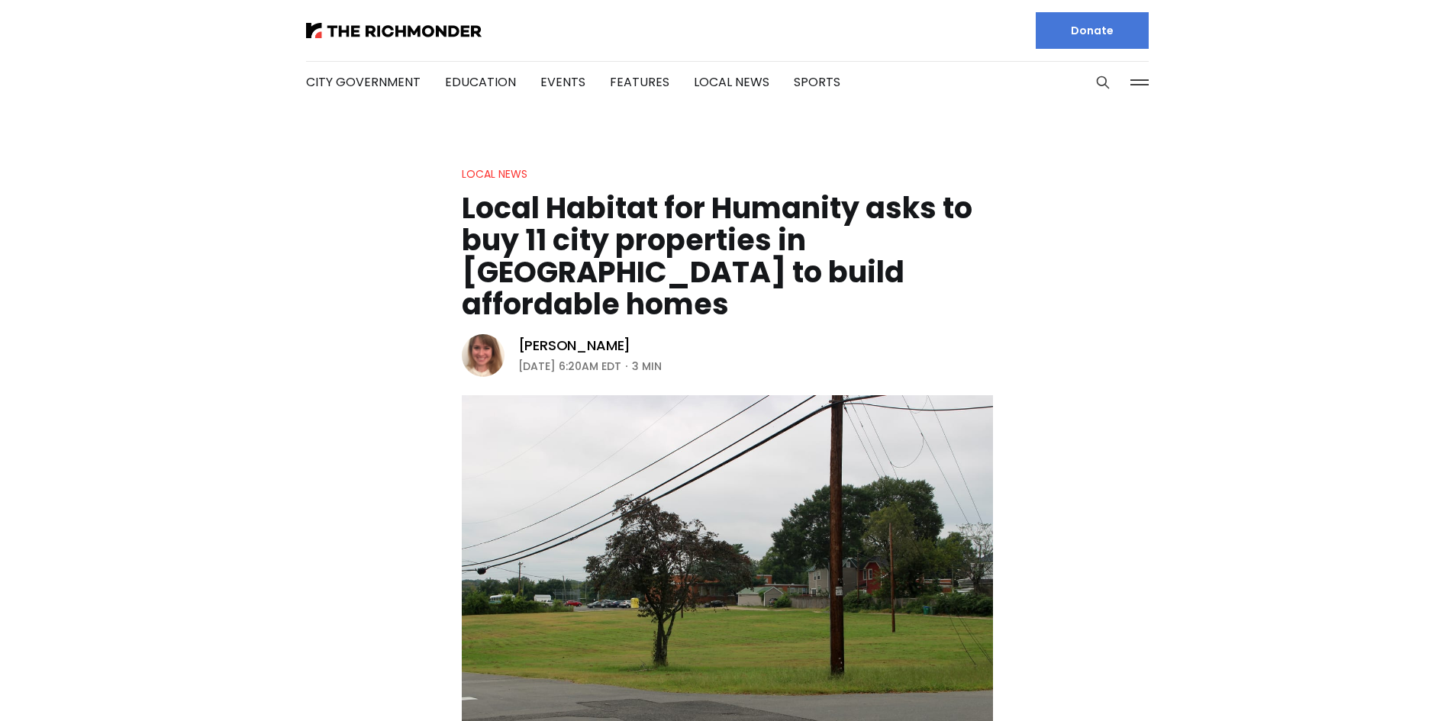 The height and width of the screenshot is (721, 1454). Describe the element at coordinates (563, 82) in the screenshot. I see `a: Events` at that location.